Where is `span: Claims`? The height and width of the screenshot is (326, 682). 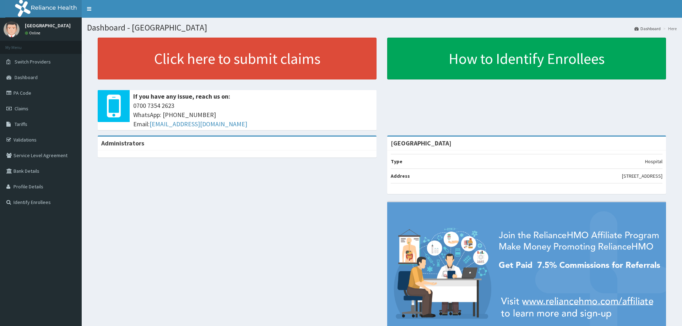
span: Claims is located at coordinates (21, 109).